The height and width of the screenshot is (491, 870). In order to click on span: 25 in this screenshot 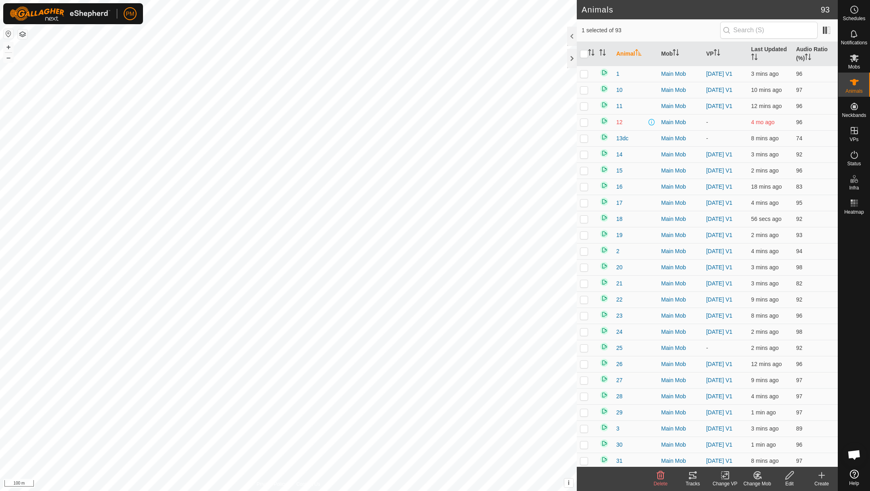, I will do `click(620, 348)`.